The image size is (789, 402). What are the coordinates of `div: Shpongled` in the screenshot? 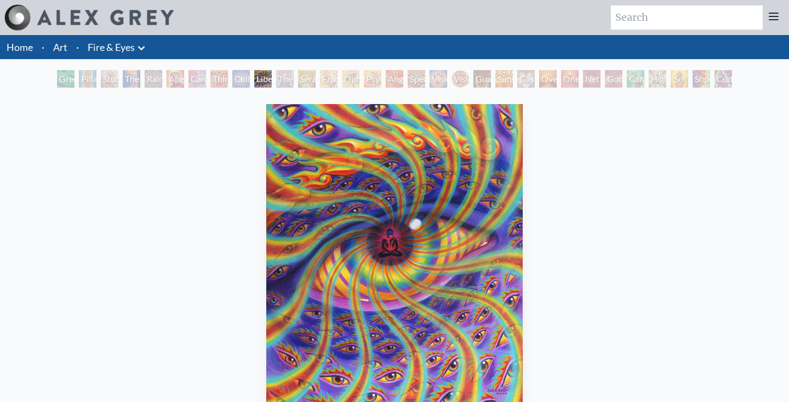 It's located at (701, 79).